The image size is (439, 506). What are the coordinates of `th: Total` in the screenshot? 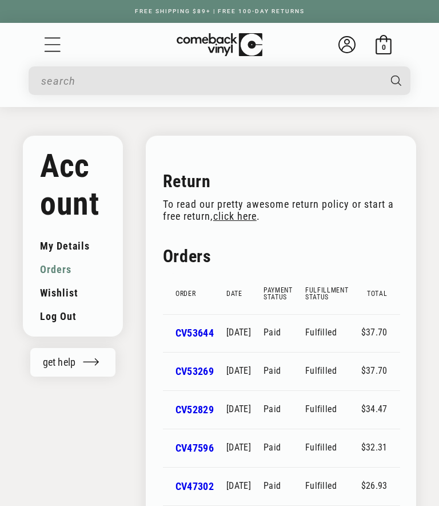 It's located at (381, 293).